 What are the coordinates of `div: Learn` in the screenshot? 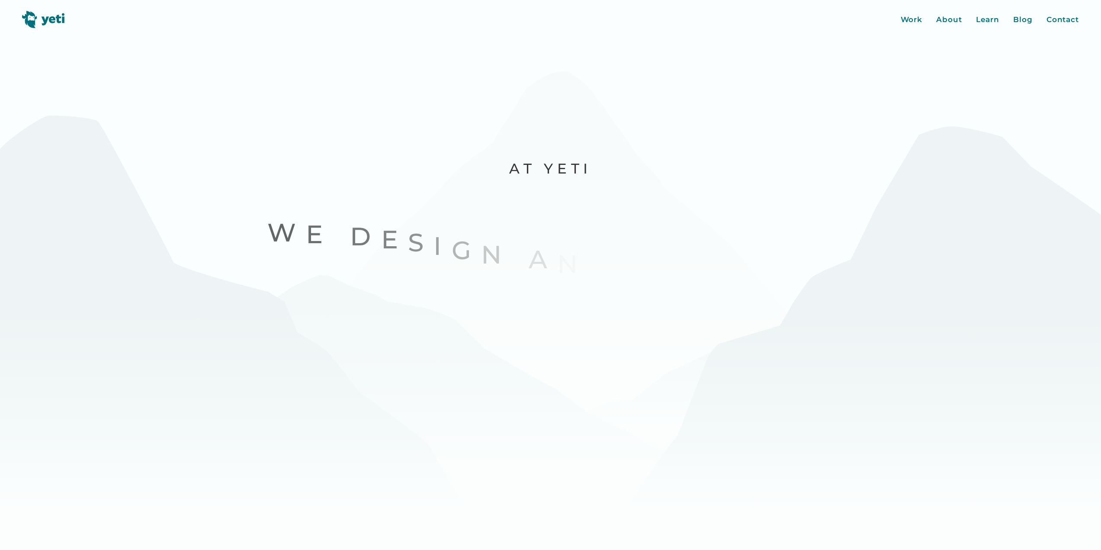 It's located at (988, 20).